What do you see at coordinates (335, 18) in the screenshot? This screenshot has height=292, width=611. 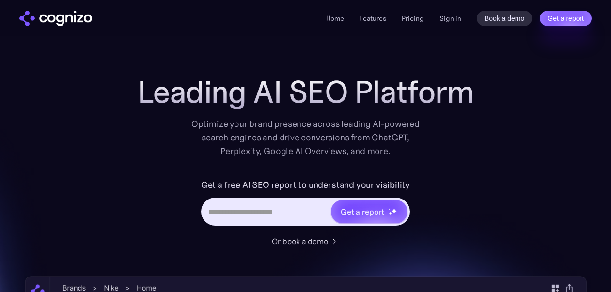 I see `a: Home` at bounding box center [335, 18].